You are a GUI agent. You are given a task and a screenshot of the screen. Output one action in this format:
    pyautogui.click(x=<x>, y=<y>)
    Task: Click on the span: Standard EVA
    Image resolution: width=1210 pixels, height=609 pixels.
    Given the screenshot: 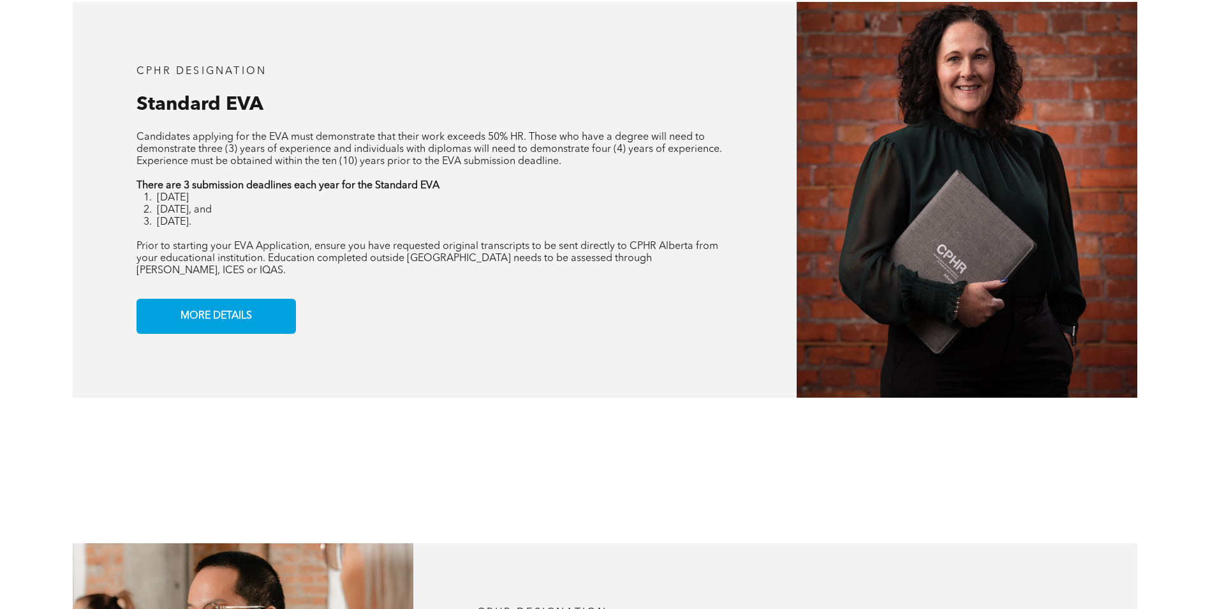 What is the action you would take?
    pyautogui.click(x=200, y=105)
    